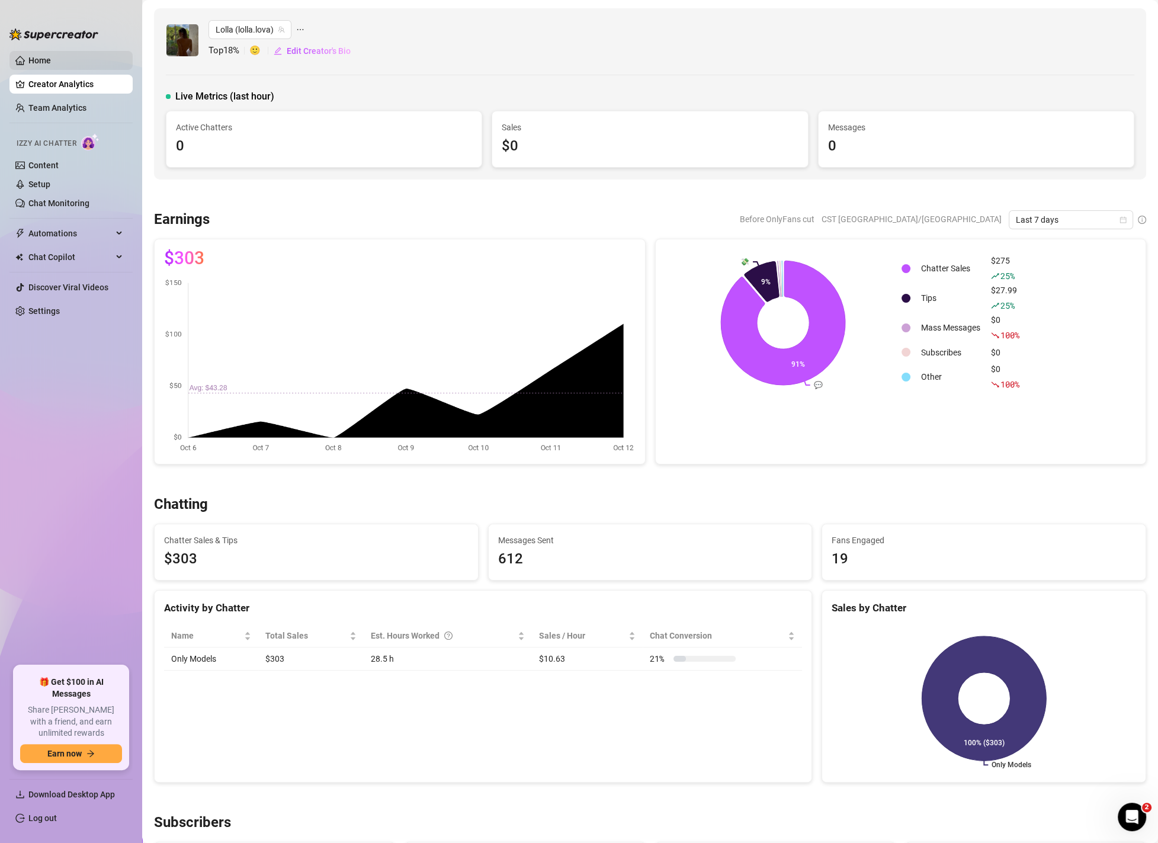  Describe the element at coordinates (57, 108) in the screenshot. I see `a: Team Analytics` at that location.